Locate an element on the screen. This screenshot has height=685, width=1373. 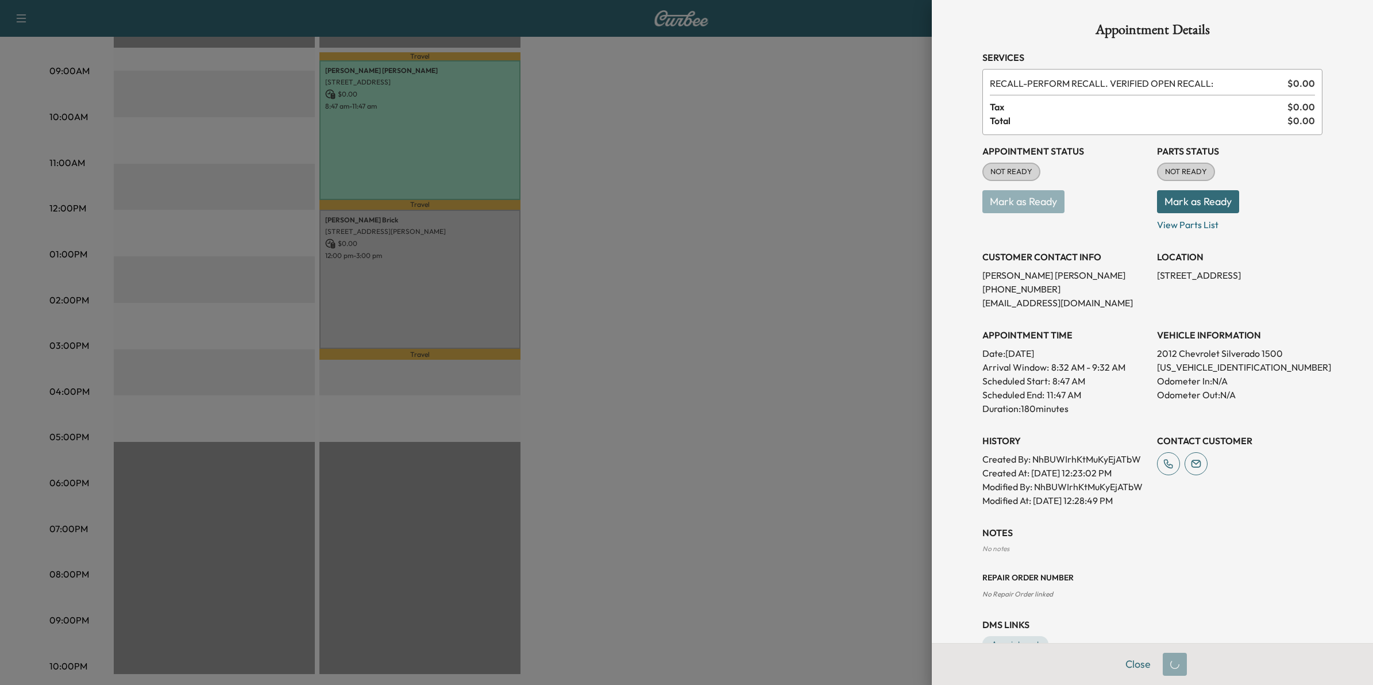
a: Appointment is located at coordinates (1015, 644).